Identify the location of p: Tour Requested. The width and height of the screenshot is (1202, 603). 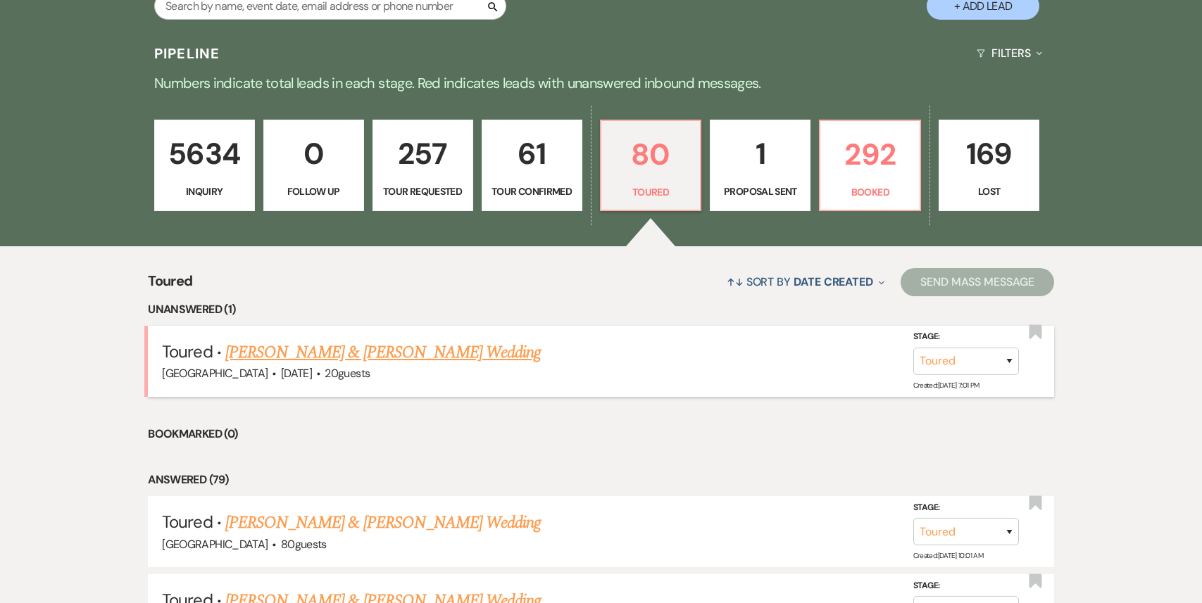
(422, 192).